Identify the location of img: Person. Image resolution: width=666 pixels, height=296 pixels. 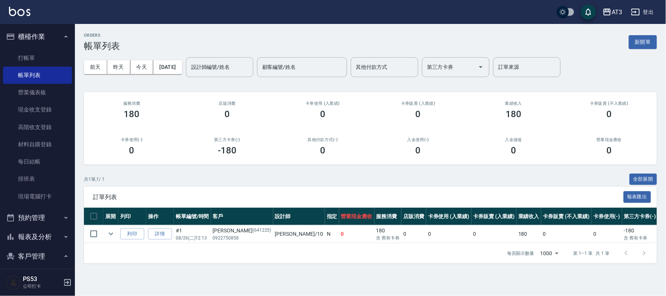
(13, 283).